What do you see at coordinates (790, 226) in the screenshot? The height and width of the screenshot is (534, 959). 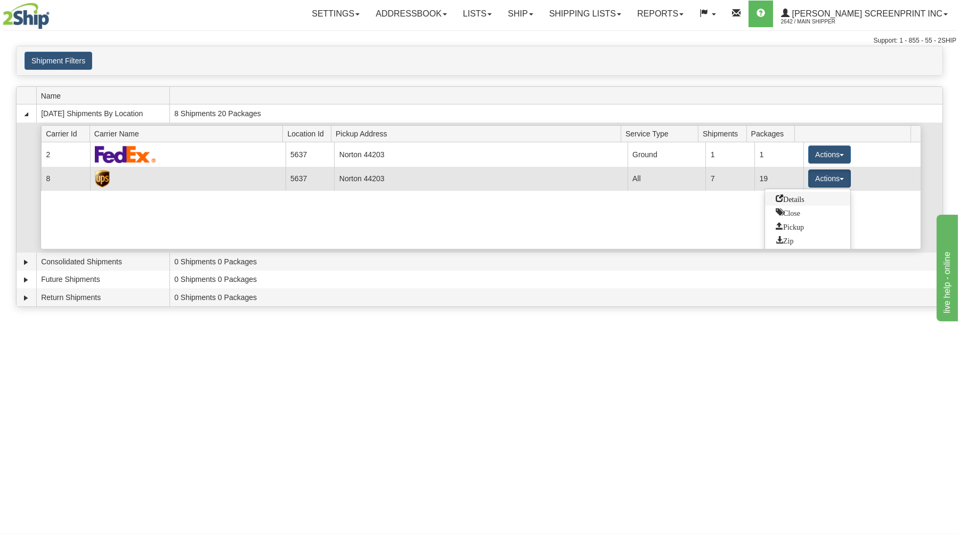 I see `span: Pickup` at bounding box center [790, 226].